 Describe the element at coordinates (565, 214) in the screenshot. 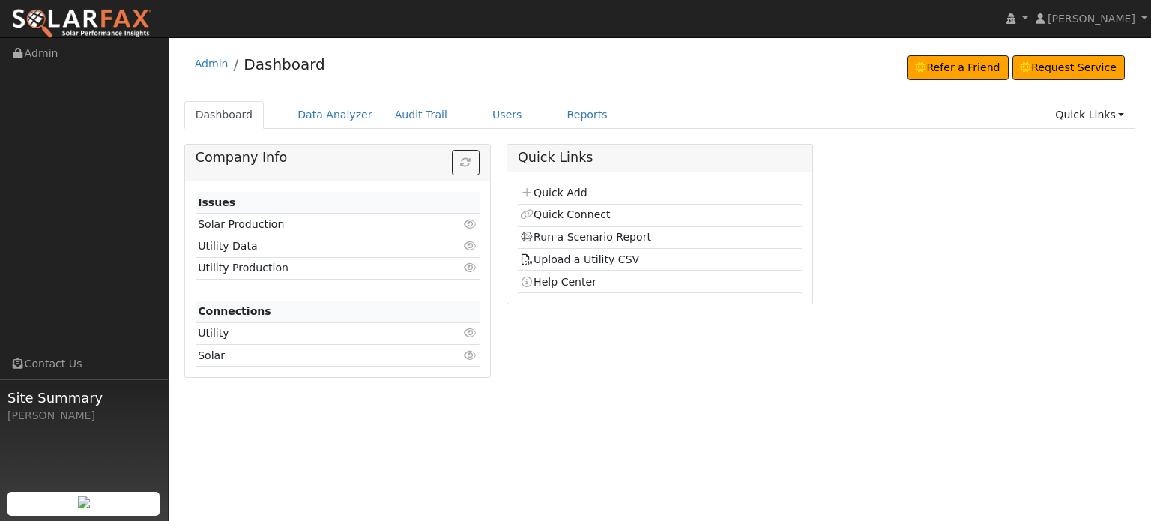

I see `a: Quick Connect` at that location.